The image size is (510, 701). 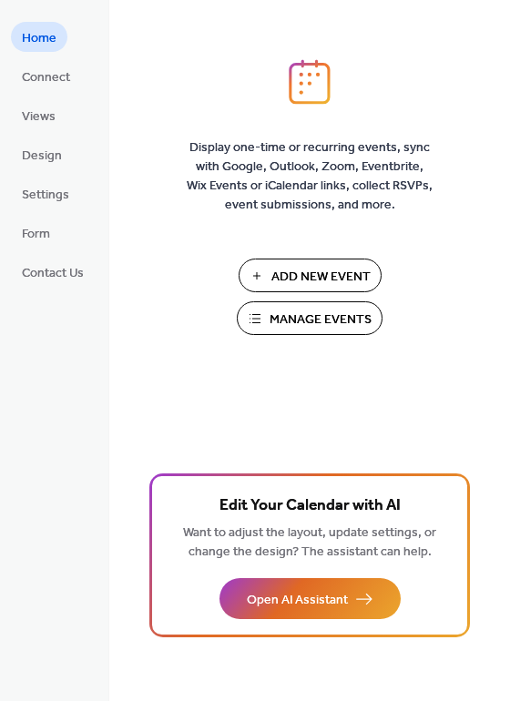 I want to click on a: Connect, so click(x=45, y=76).